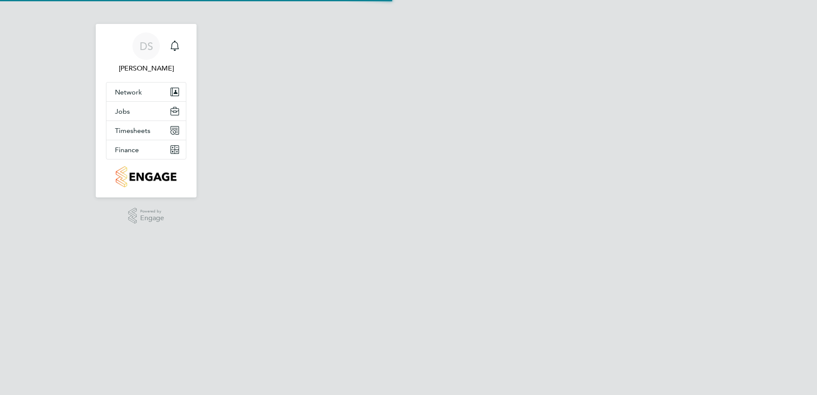 The width and height of the screenshot is (817, 395). What do you see at coordinates (132, 130) in the screenshot?
I see `span: Timesheets` at bounding box center [132, 130].